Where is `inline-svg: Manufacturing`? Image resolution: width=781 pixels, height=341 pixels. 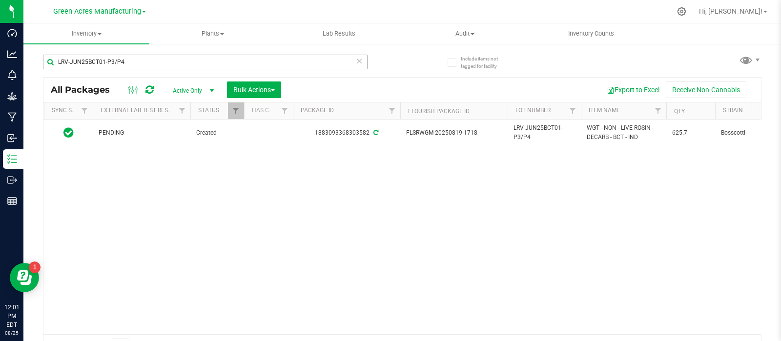
inline-svg: Manufacturing is located at coordinates (12, 117).